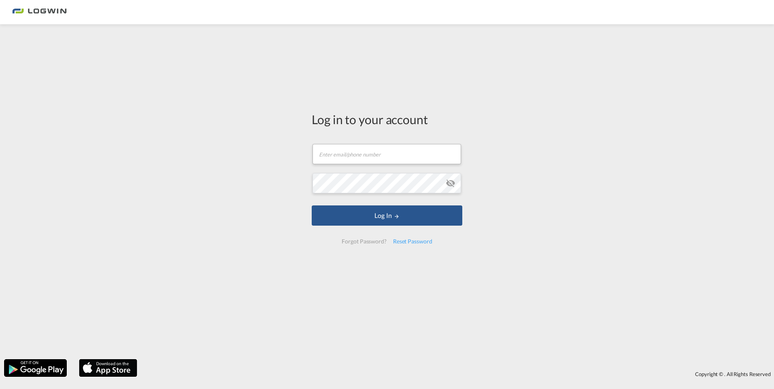  I want to click on div: Reset Password, so click(412, 242).